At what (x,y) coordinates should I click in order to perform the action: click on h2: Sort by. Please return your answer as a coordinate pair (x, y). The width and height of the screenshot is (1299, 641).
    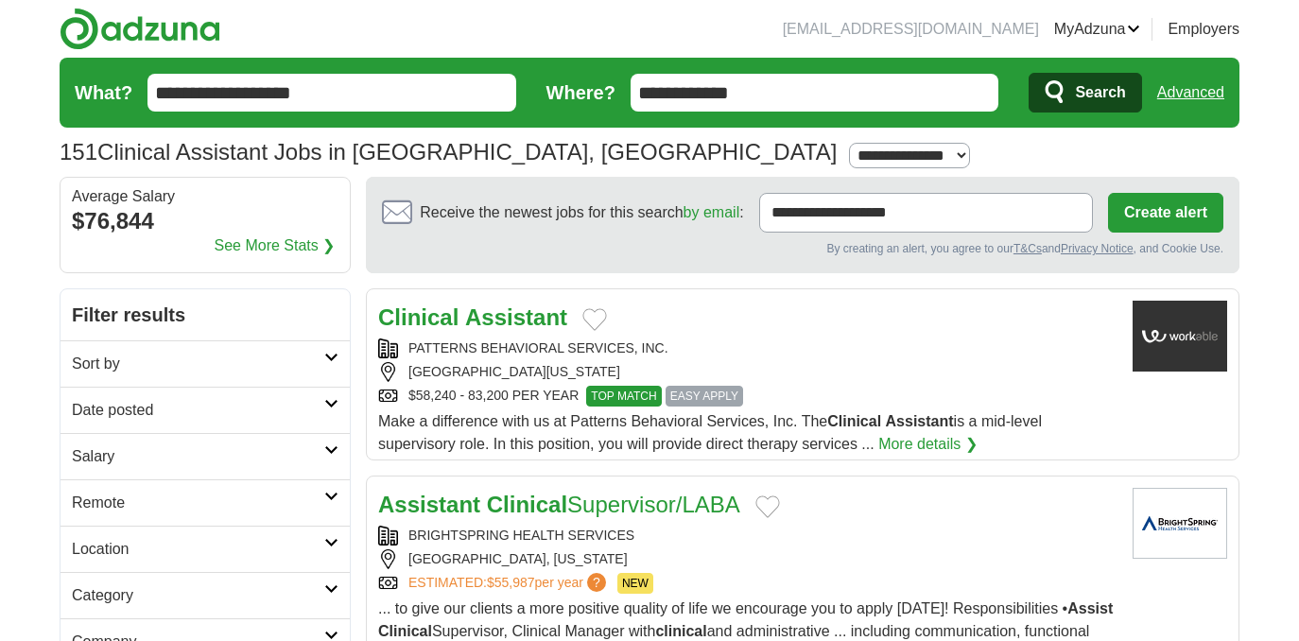
    Looking at the image, I should click on (198, 364).